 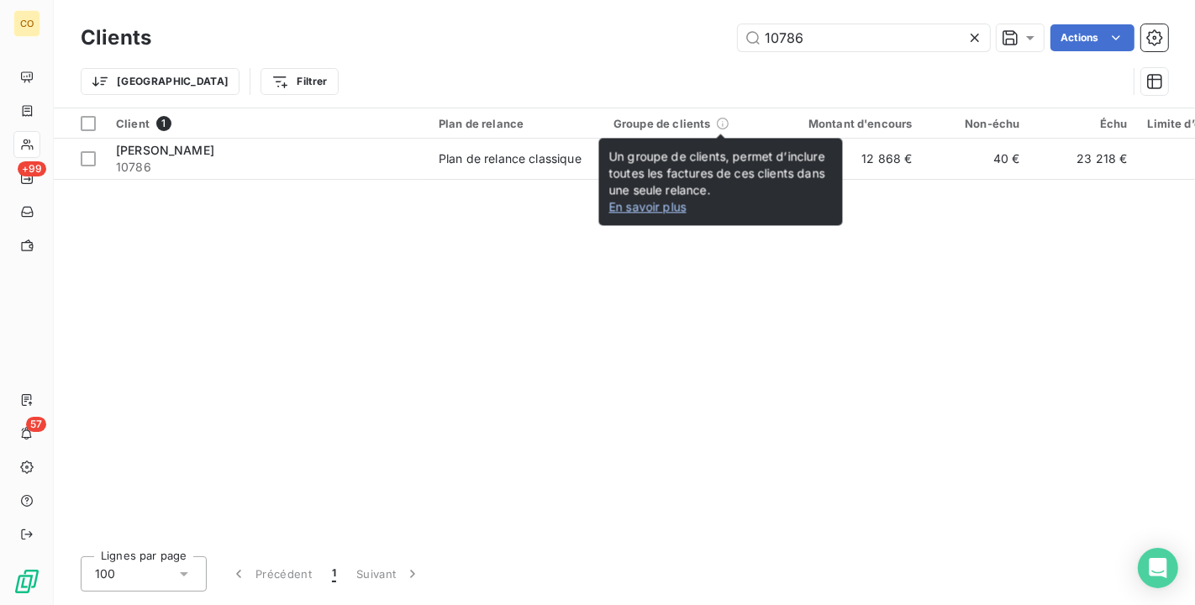 I want to click on span: 57, so click(x=36, y=424).